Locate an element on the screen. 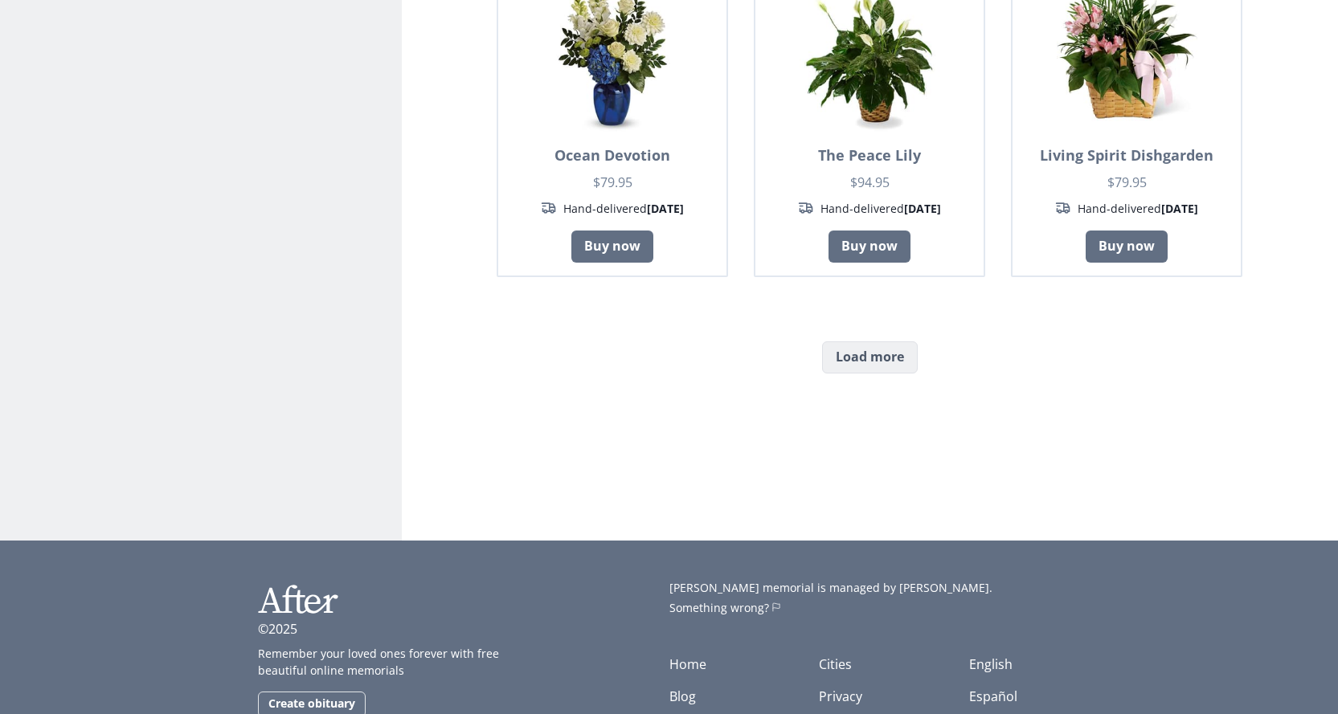 This screenshot has height=714, width=1338. a: Privacy is located at coordinates (841, 697).